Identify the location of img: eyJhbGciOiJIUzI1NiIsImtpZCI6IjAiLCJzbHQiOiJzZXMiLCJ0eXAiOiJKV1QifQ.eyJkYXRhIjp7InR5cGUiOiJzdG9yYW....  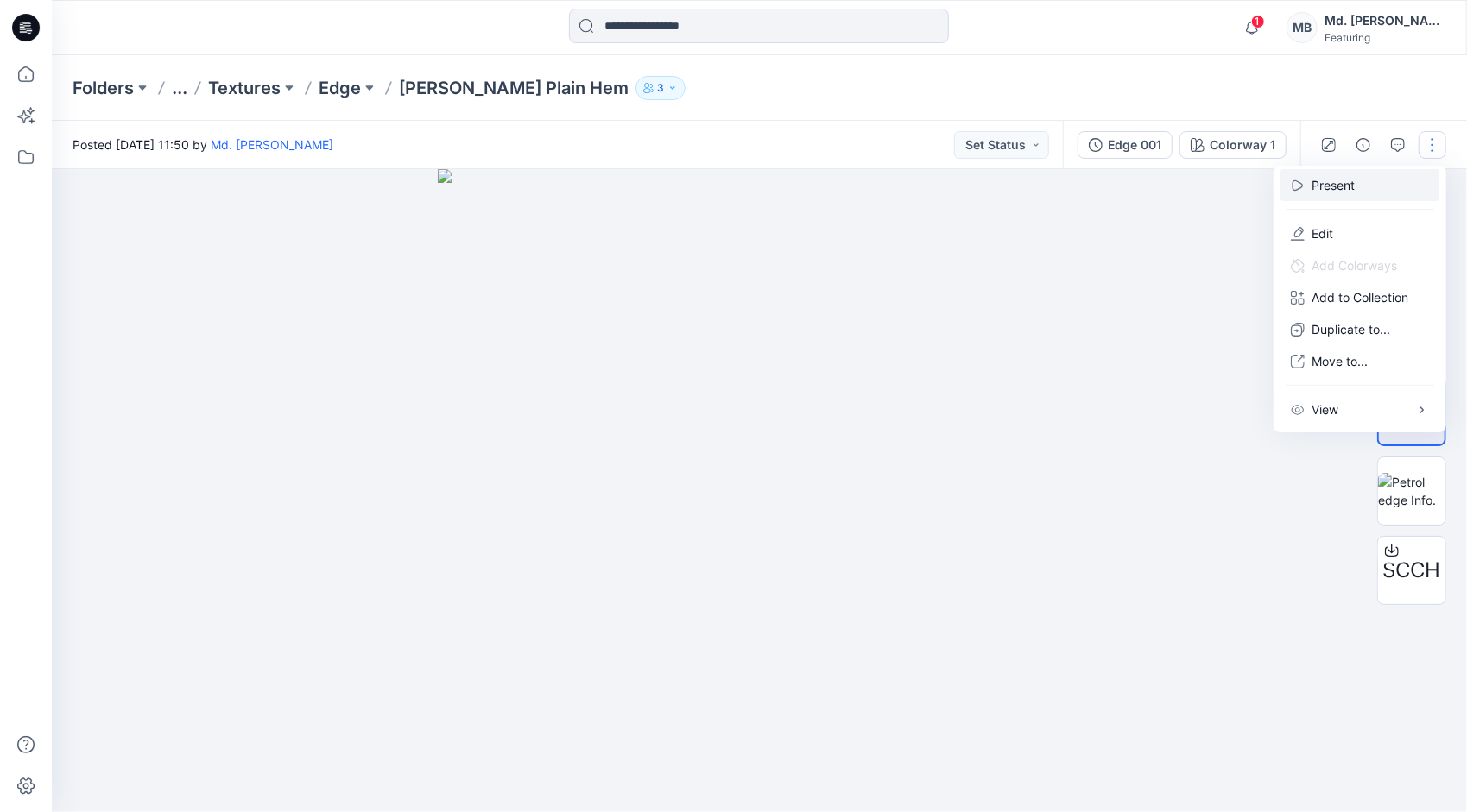
(759, 491).